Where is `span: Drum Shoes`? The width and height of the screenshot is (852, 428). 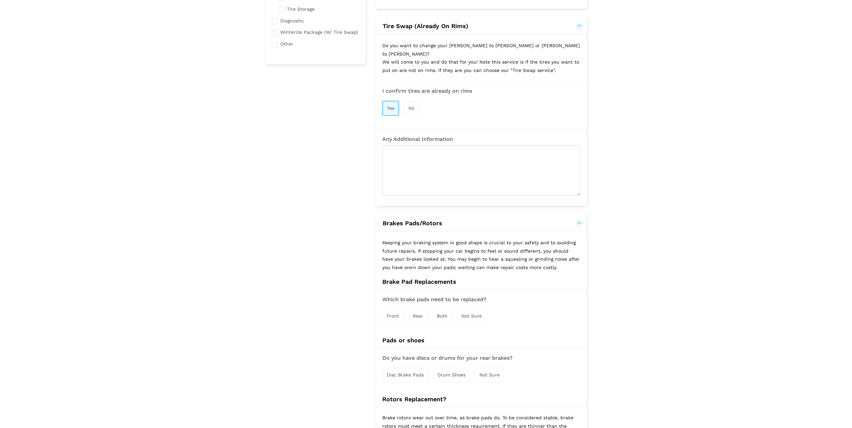
span: Drum Shoes is located at coordinates (452, 375).